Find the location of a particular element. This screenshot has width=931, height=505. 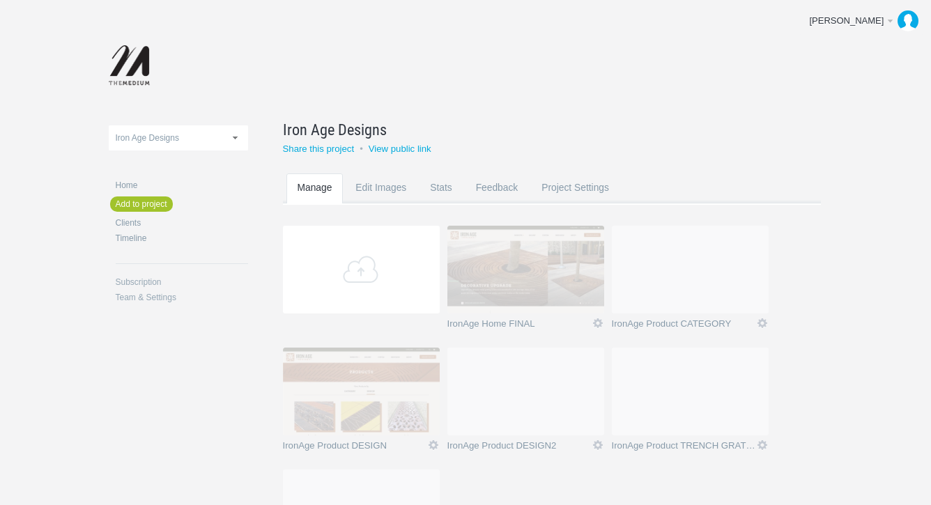

a: View public link is located at coordinates (400, 149).